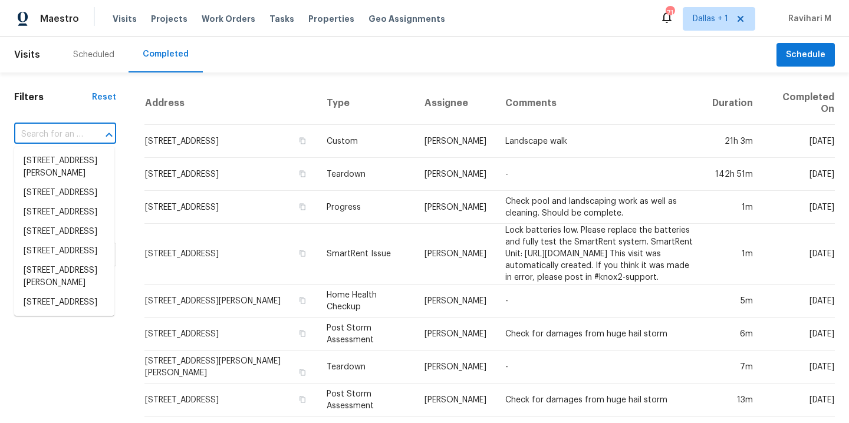 This screenshot has width=849, height=423. What do you see at coordinates (711, 19) in the screenshot?
I see `span: Dallas + 1` at bounding box center [711, 19].